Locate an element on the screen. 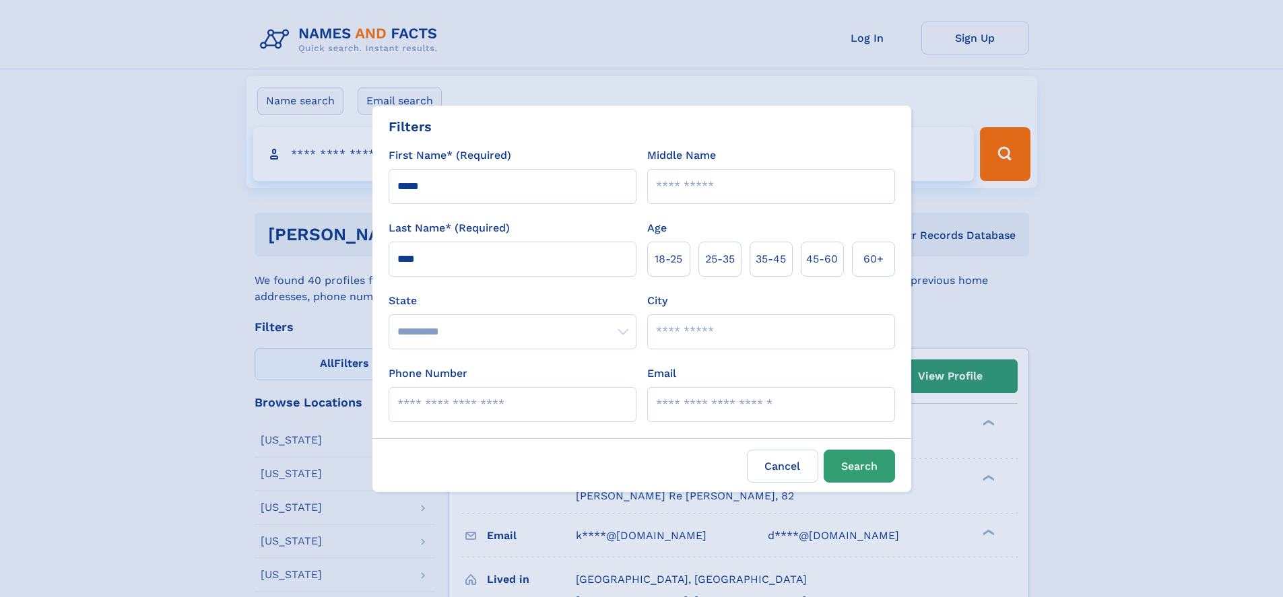  label: Age is located at coordinates (657, 228).